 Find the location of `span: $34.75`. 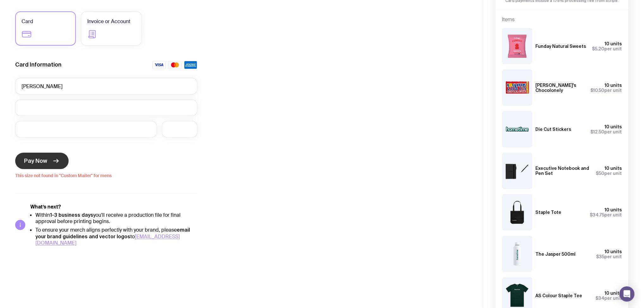

span: $34.75 is located at coordinates (598, 215).